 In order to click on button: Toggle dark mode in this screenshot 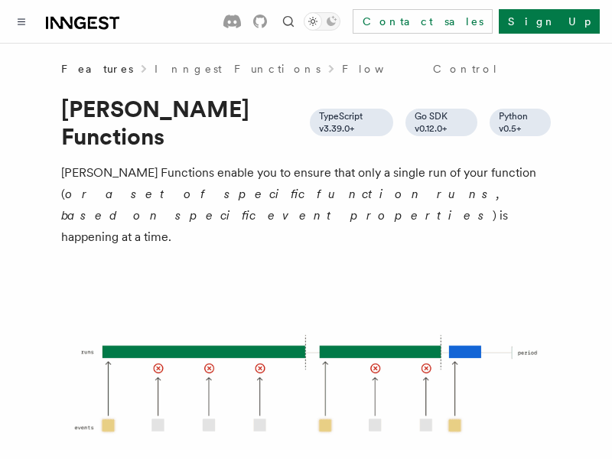, I will do `click(322, 21)`.